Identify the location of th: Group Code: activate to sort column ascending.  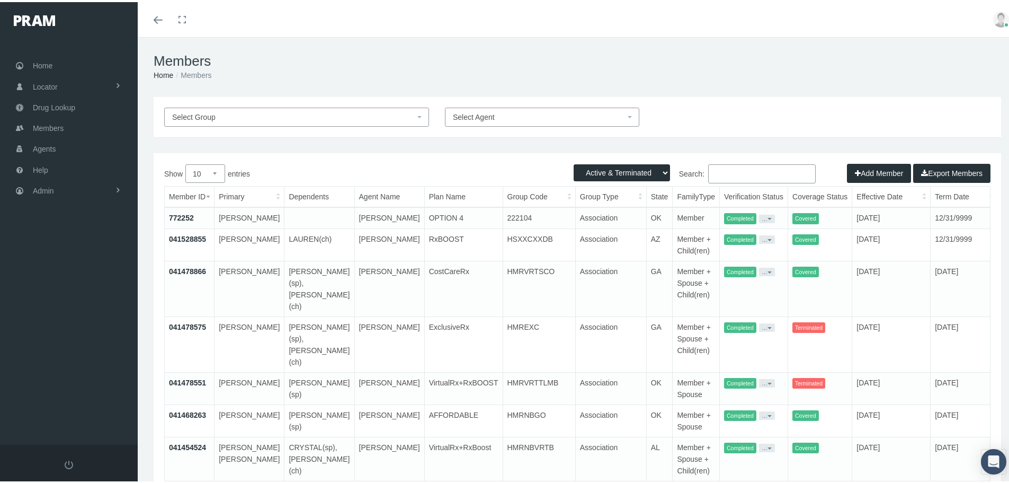
(539, 194).